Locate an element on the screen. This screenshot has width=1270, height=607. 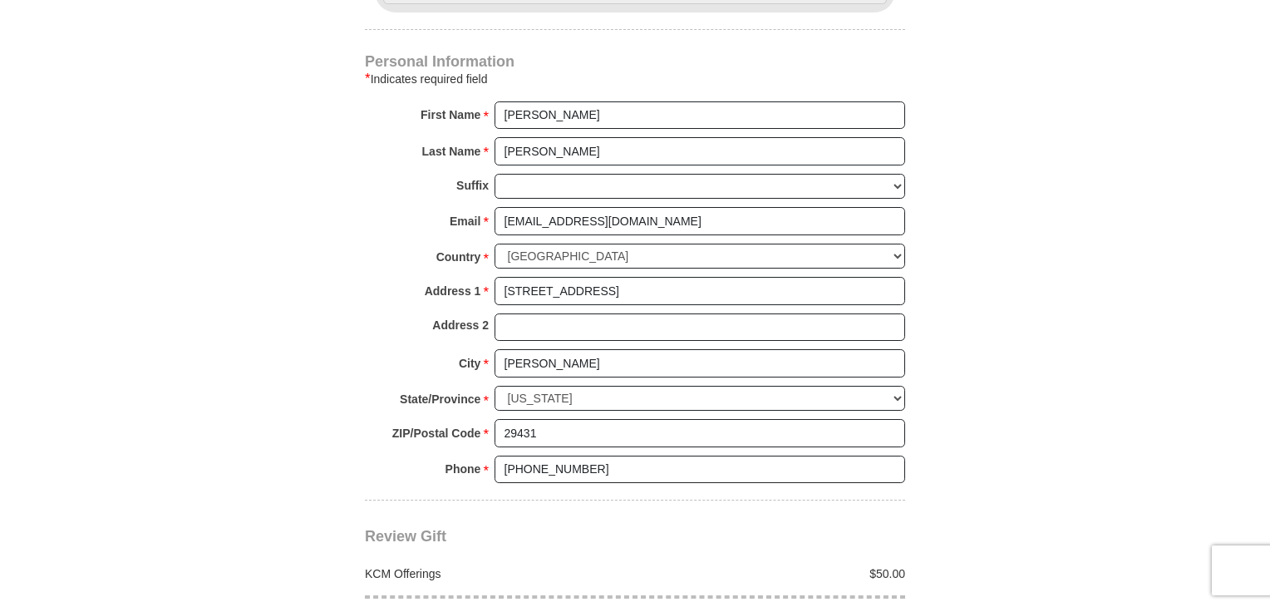
strong: ZIP/Postal Code is located at coordinates (436, 433).